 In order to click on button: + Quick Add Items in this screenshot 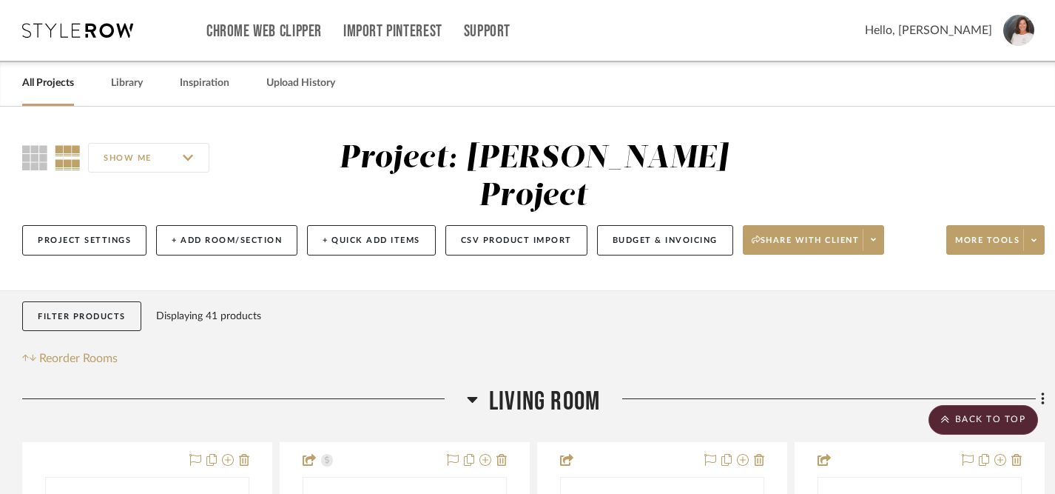, I will do `click(371, 240)`.